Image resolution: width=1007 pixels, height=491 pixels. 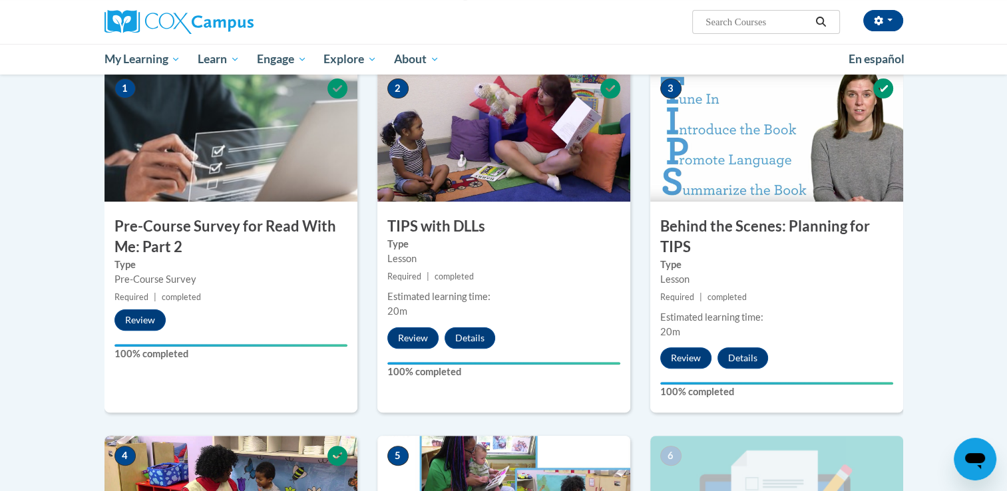 What do you see at coordinates (821, 22) in the screenshot?
I see `button: Search` at bounding box center [821, 22].